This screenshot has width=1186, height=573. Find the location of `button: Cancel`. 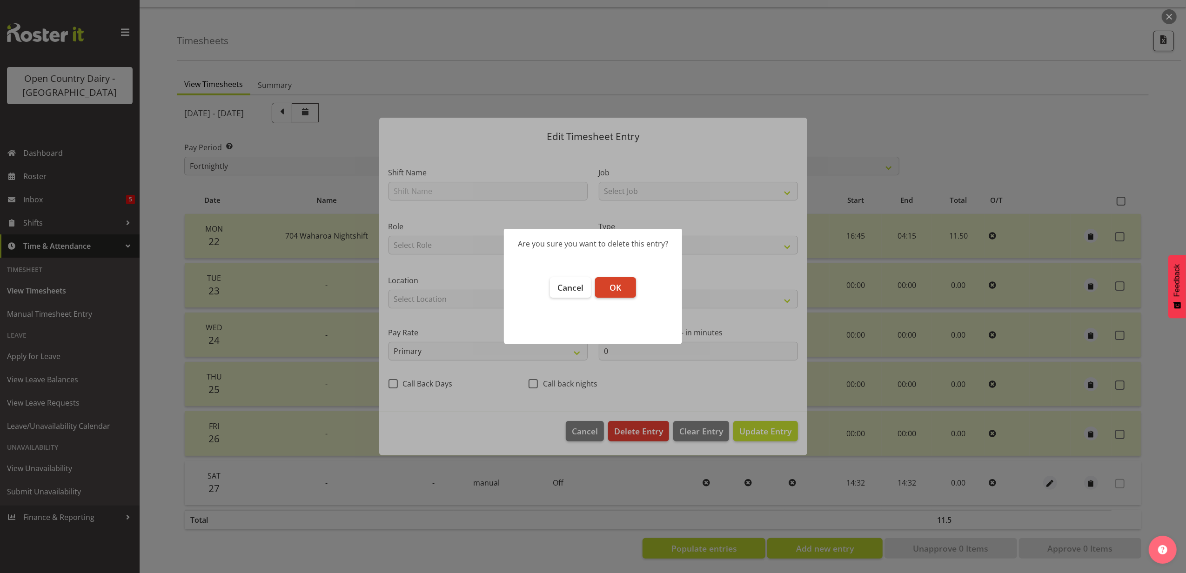

button: Cancel is located at coordinates (570, 287).